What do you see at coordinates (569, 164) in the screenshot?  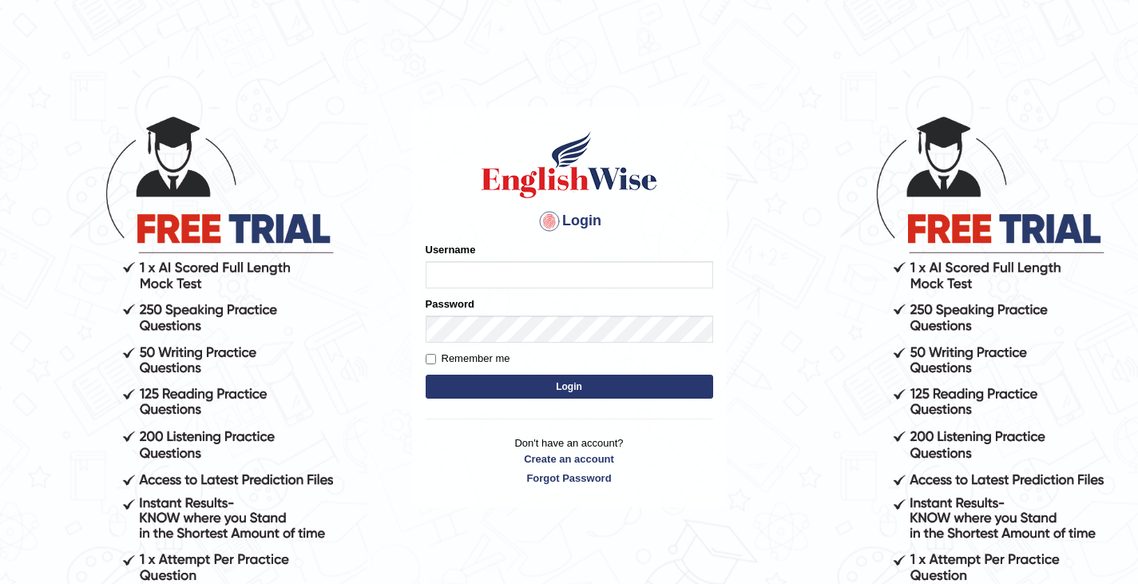 I see `img: Logo of English Wise sign in for intelligent practice with AI` at bounding box center [569, 164].